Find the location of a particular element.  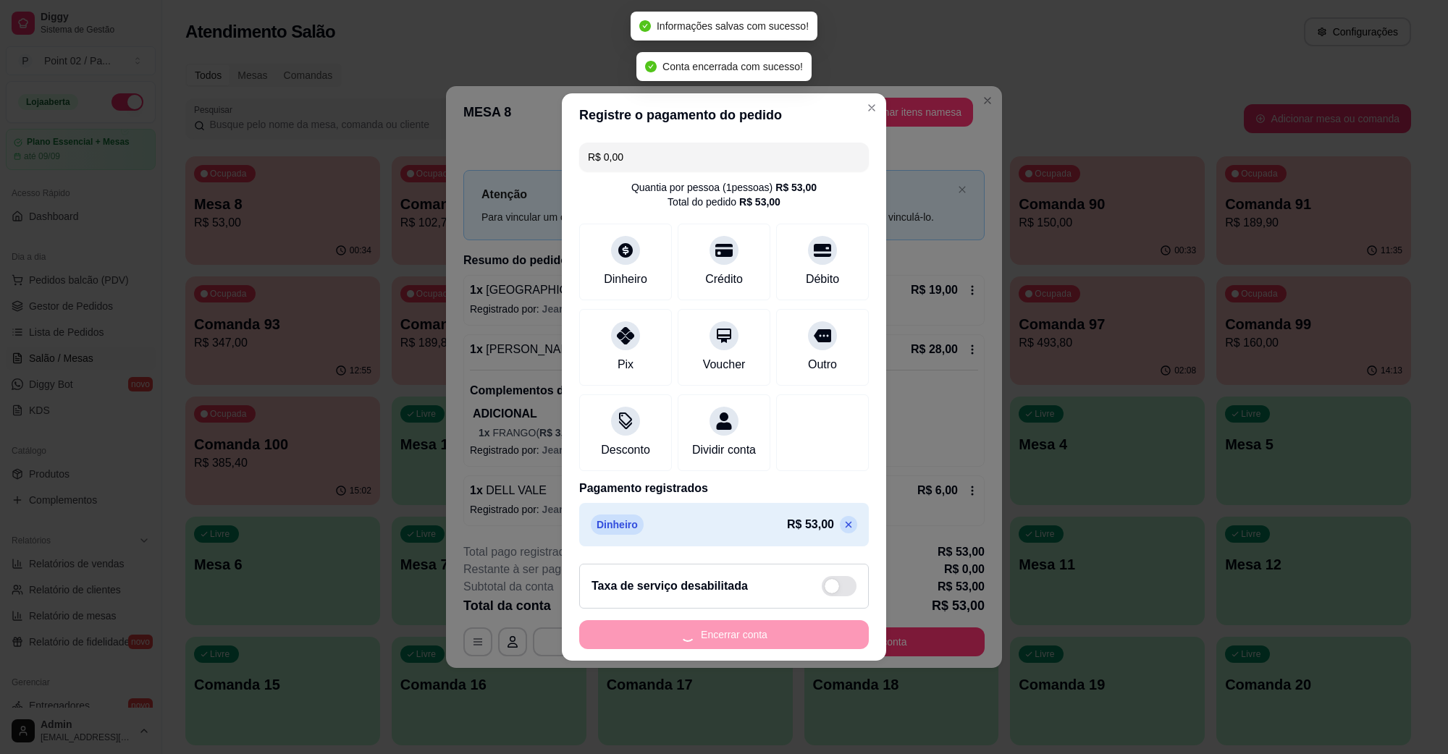

div: Crédito is located at coordinates (724, 279).